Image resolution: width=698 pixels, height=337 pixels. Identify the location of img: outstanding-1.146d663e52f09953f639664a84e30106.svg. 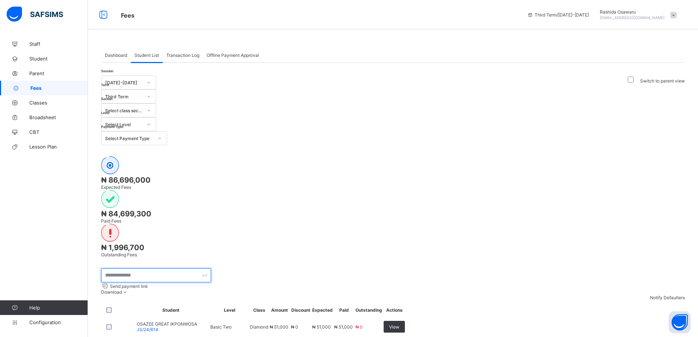
(110, 233).